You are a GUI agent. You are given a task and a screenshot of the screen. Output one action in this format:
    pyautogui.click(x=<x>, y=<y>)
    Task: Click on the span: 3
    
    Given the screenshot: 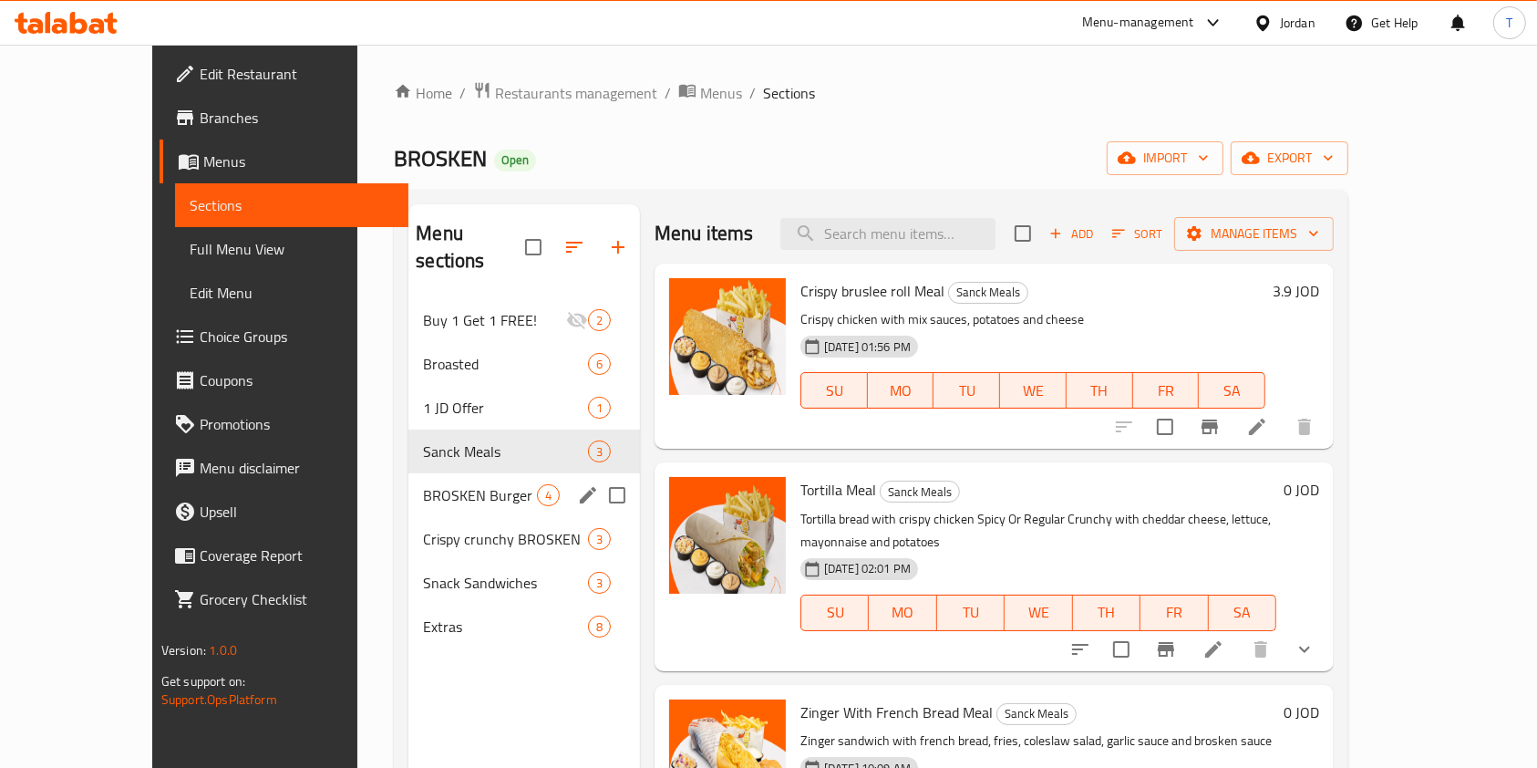 What is the action you would take?
    pyautogui.click(x=599, y=582)
    